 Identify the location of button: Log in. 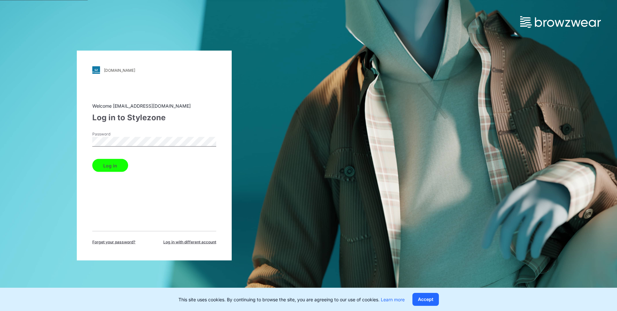
(110, 165).